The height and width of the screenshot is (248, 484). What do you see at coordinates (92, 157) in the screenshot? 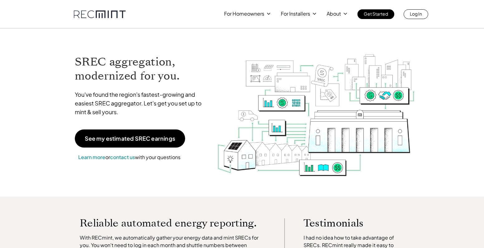
I see `span: Learn more` at bounding box center [92, 157].